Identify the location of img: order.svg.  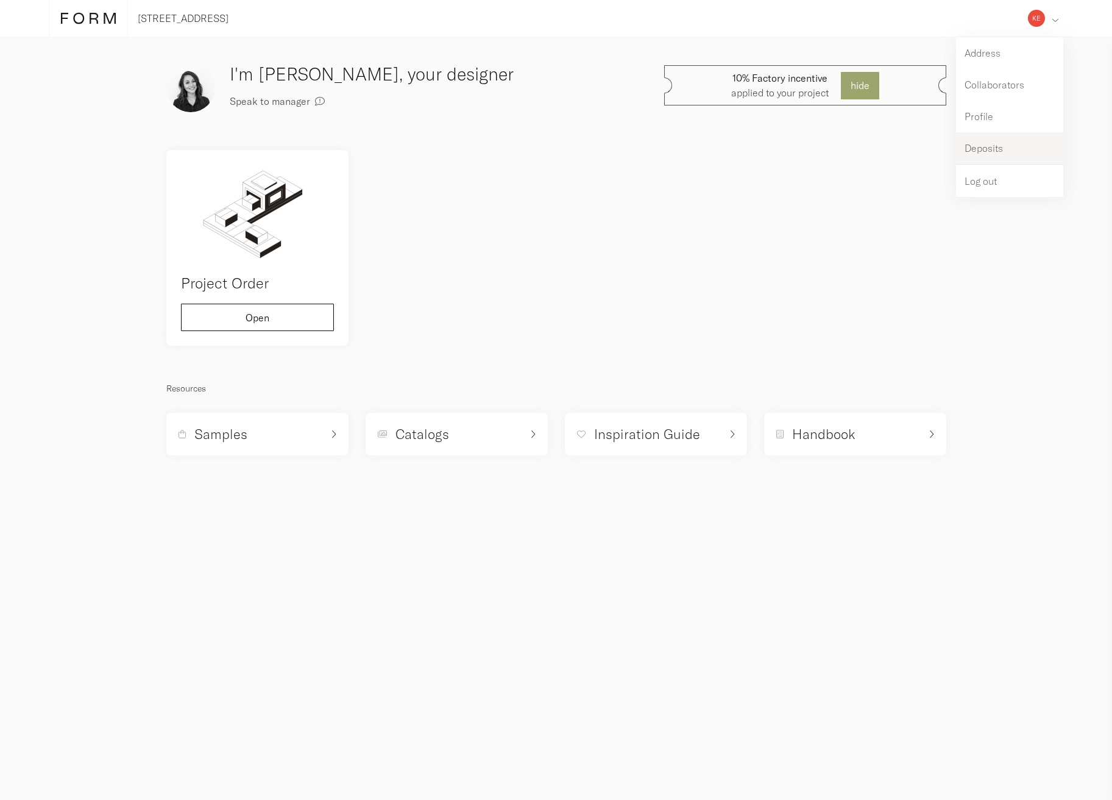
(257, 213).